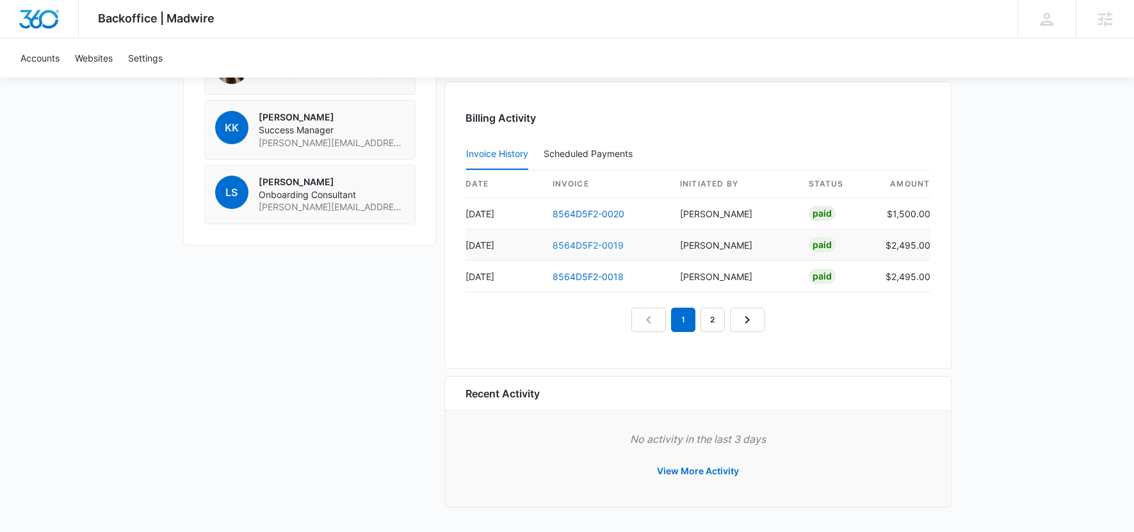 This screenshot has height=532, width=1134. Describe the element at coordinates (589, 213) in the screenshot. I see `a: 8564D5F2-0020` at that location.